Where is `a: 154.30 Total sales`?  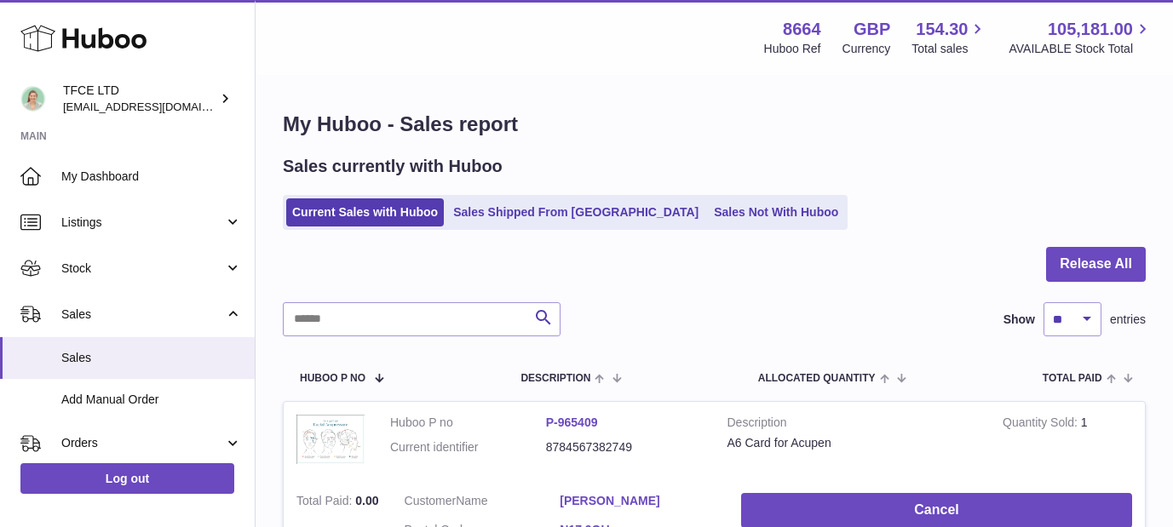
a: 154.30 Total sales is located at coordinates (949, 37).